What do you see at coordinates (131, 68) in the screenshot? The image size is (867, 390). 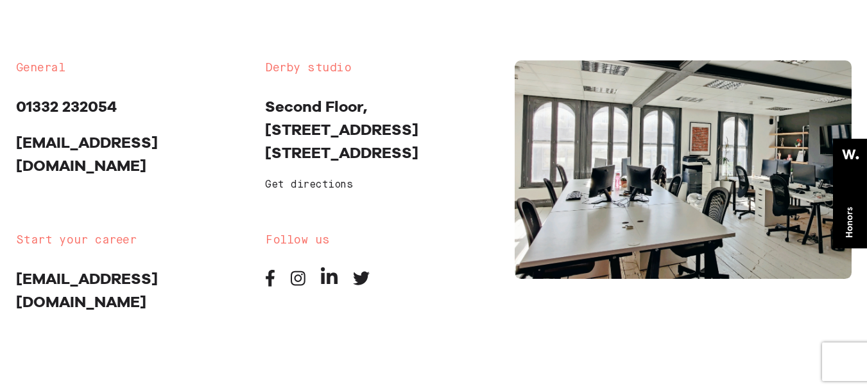 I see `h2: General` at bounding box center [131, 68].